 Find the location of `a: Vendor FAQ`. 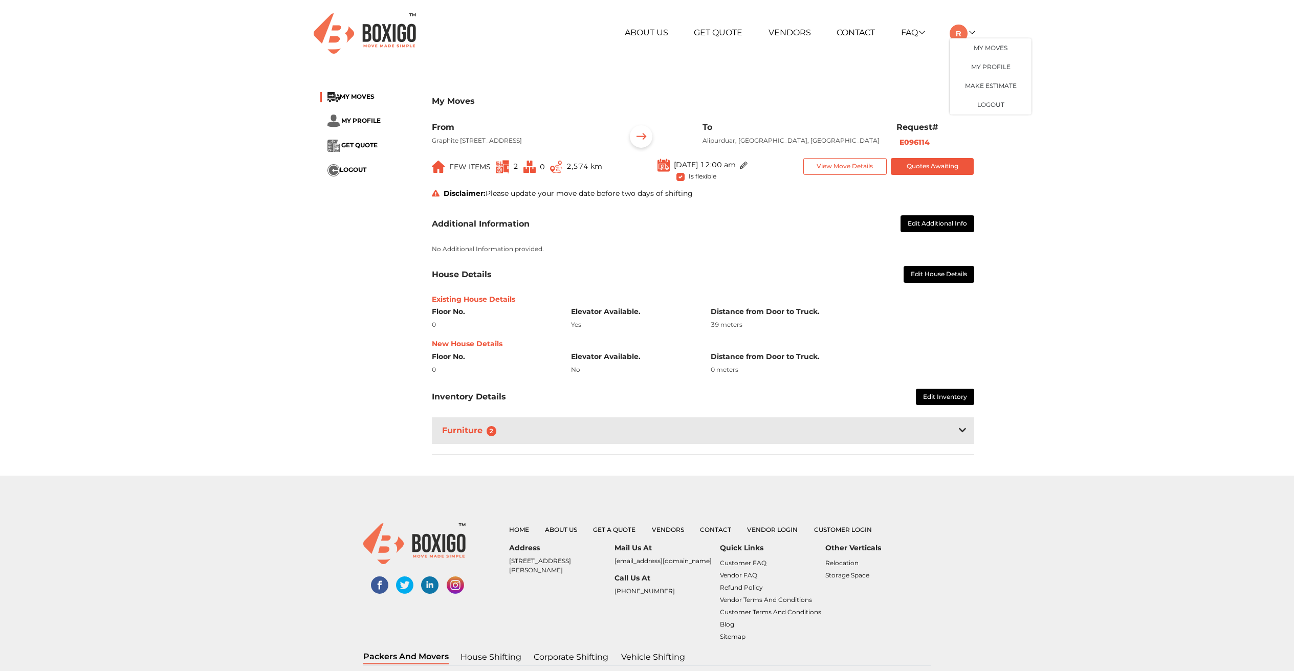

a: Vendor FAQ is located at coordinates (738, 575).